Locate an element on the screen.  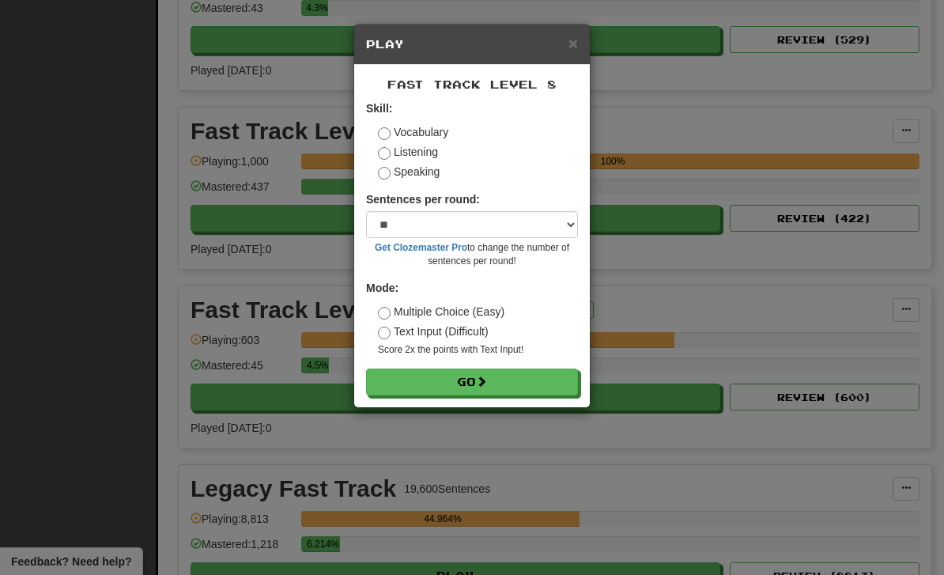
label: Text Input (Difficult) is located at coordinates (433, 331).